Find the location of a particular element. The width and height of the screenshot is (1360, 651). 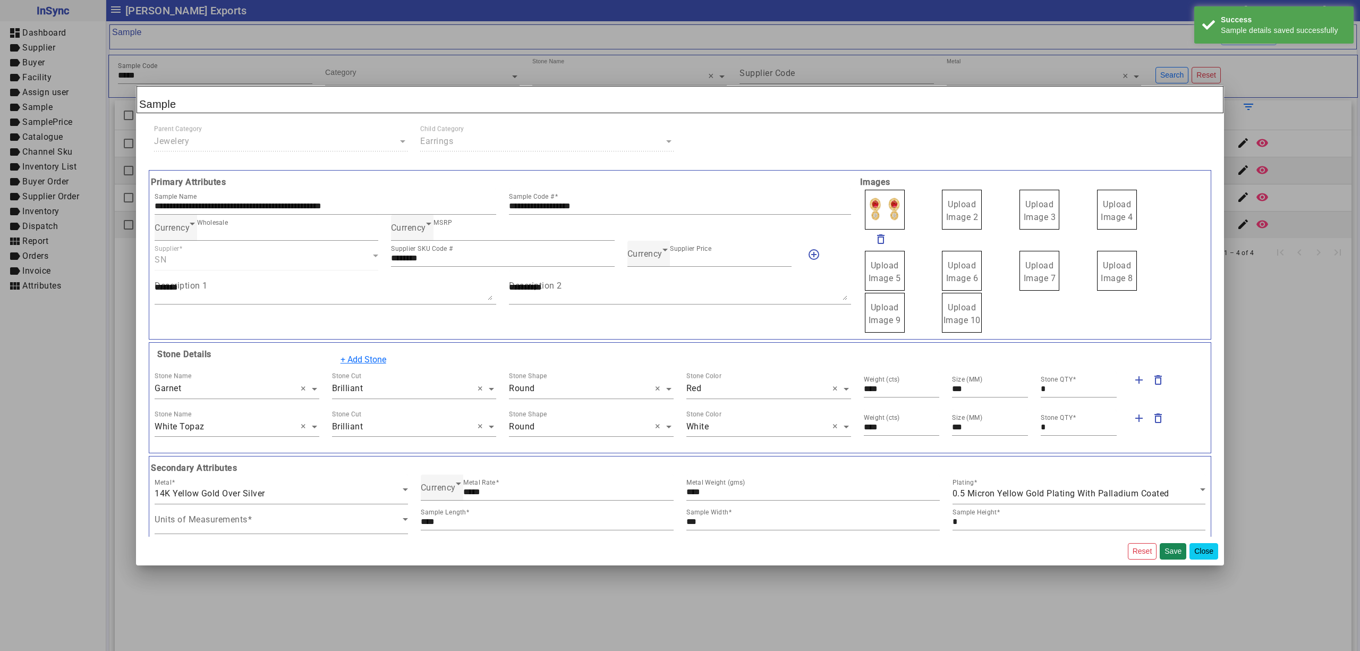

div: Child Category is located at coordinates (442, 129).